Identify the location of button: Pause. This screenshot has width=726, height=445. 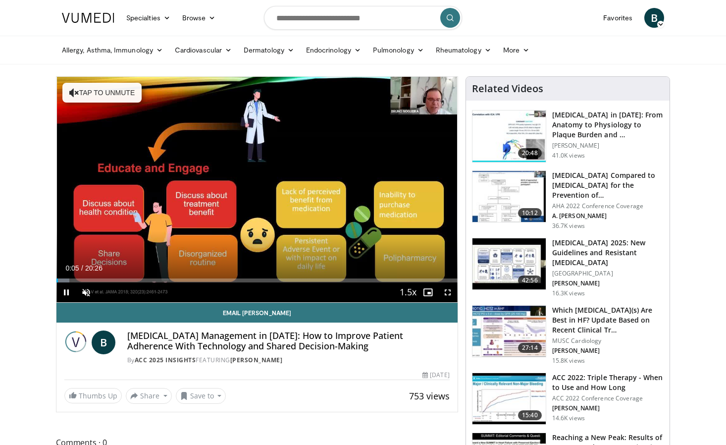
(66, 292).